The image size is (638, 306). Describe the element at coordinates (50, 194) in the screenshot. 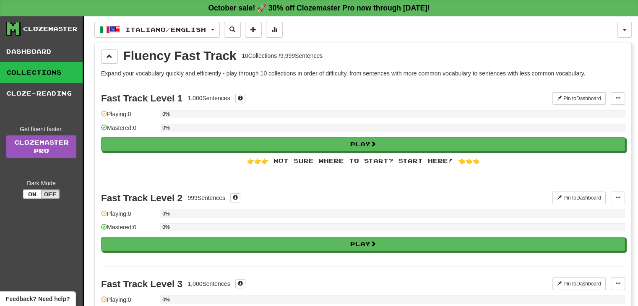

I see `button: Off` at that location.